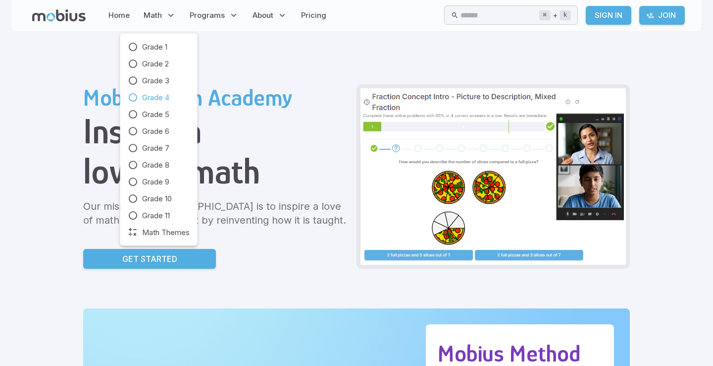 The image size is (713, 366). Describe the element at coordinates (159, 114) in the screenshot. I see `a: Grade 5` at that location.